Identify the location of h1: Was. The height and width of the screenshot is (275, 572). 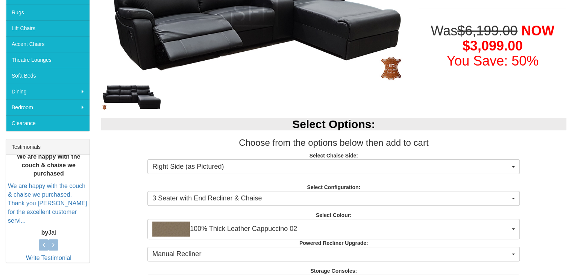
(493, 46).